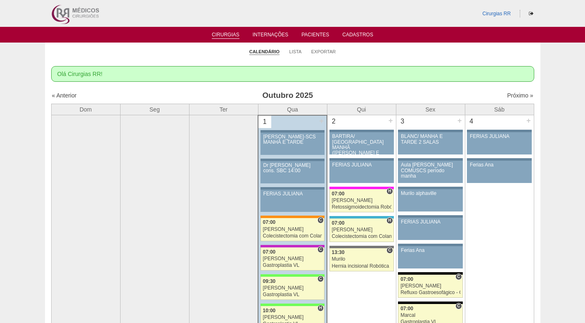 This screenshot has width=585, height=323. What do you see at coordinates (430, 200) in the screenshot?
I see `a: Murilo alphaville` at bounding box center [430, 200].